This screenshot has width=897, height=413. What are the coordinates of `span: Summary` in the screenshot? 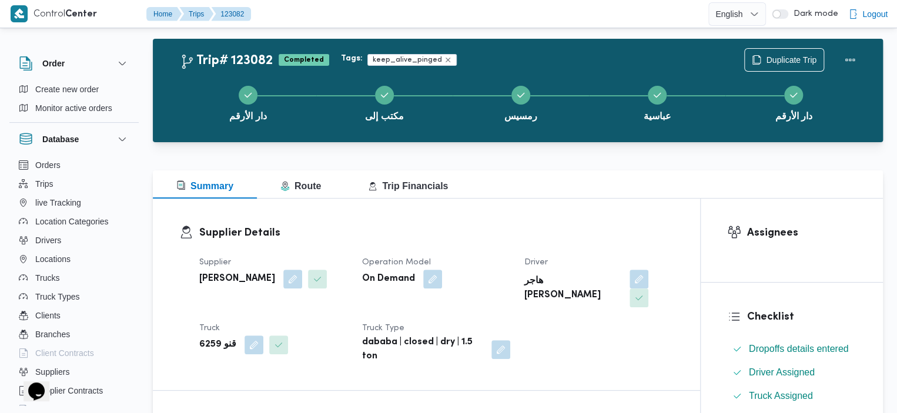 It's located at (205, 186).